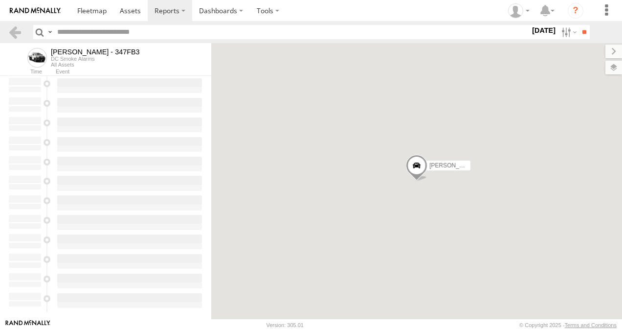  What do you see at coordinates (285, 325) in the screenshot?
I see `div: Version: 305.01` at bounding box center [285, 325].